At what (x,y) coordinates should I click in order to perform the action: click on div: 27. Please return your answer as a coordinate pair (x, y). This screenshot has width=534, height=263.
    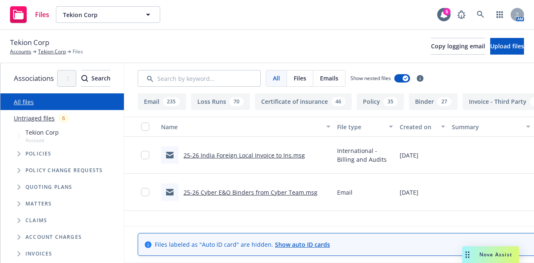
    Looking at the image, I should click on (444, 102).